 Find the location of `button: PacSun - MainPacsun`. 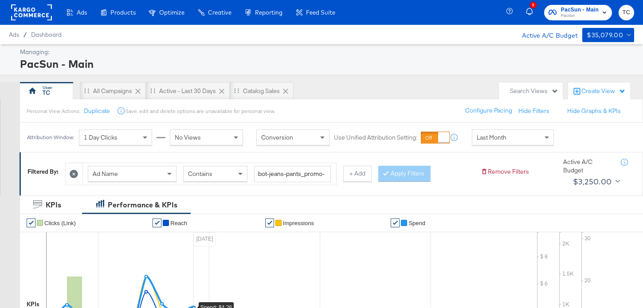

button: PacSun - MainPacsun is located at coordinates (577, 12).